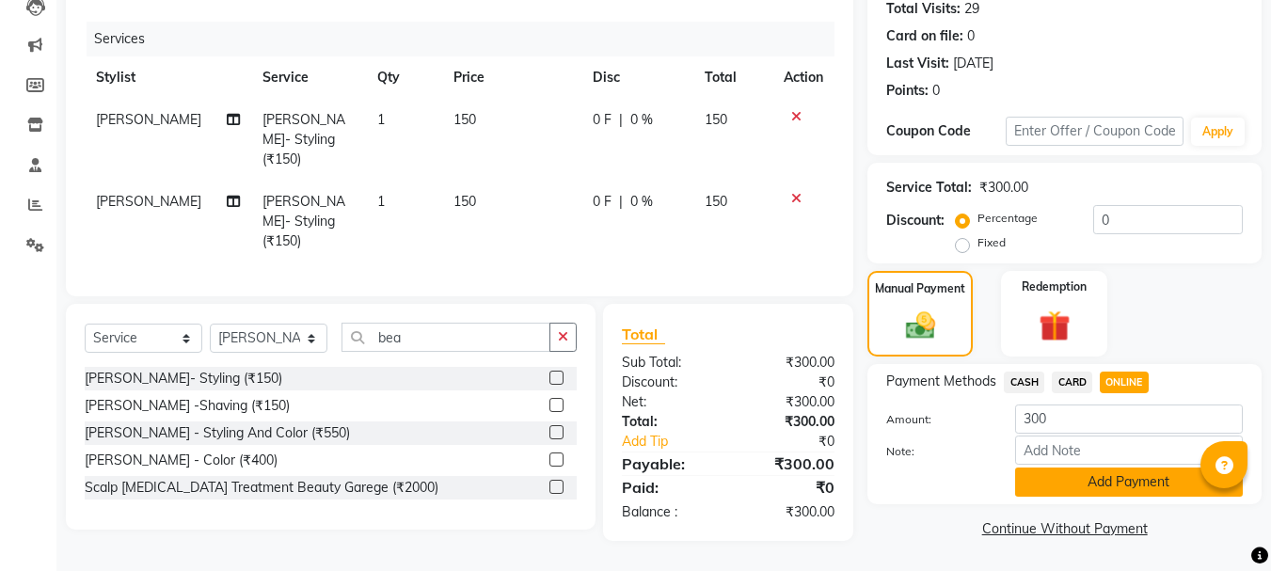  Describe the element at coordinates (668, 422) in the screenshot. I see `div: Total:` at that location.